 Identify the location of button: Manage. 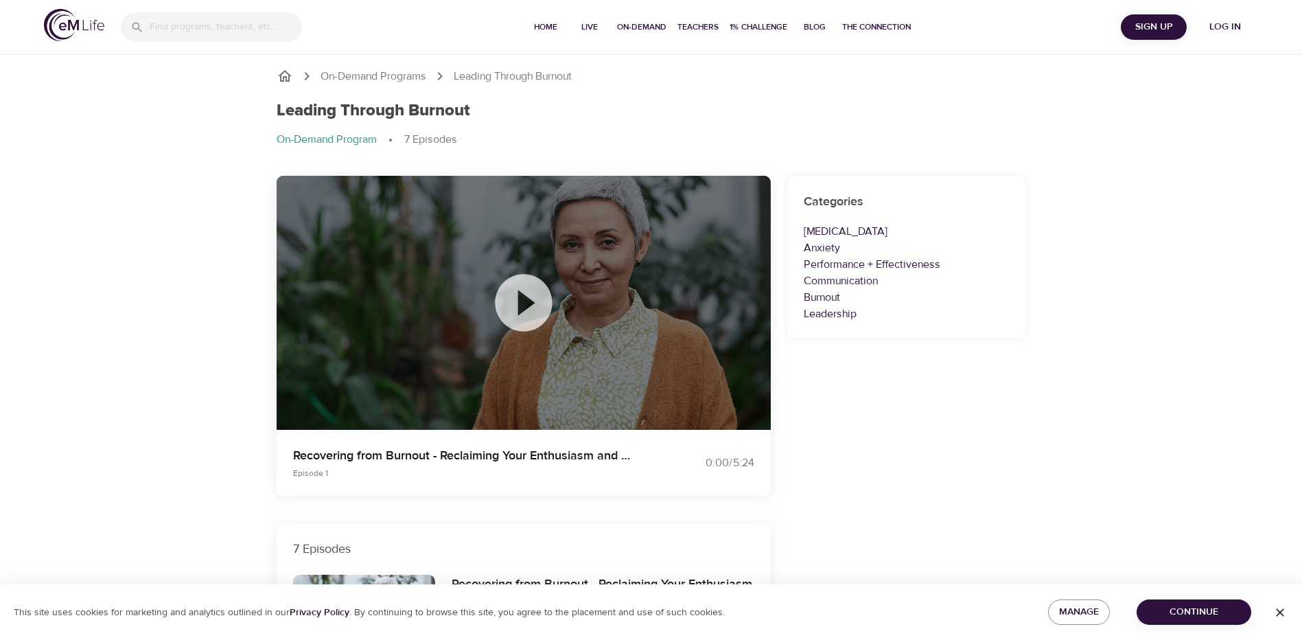
(1079, 612).